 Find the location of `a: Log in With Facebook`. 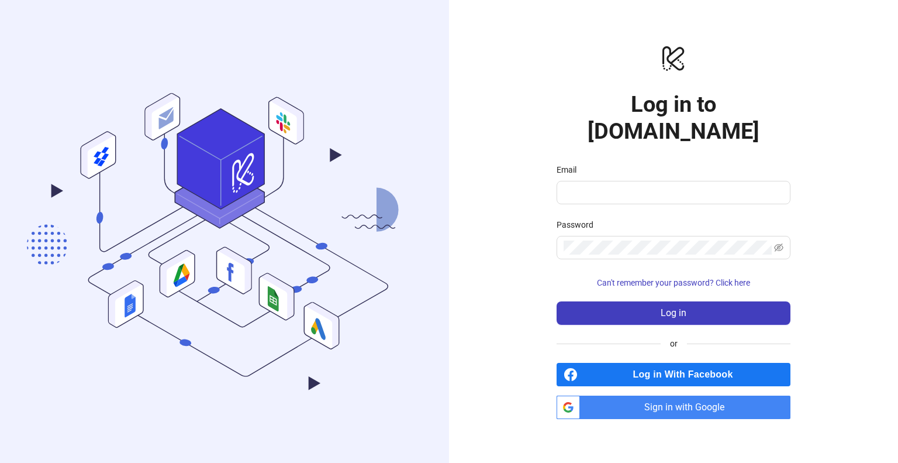

a: Log in With Facebook is located at coordinates (674, 374).